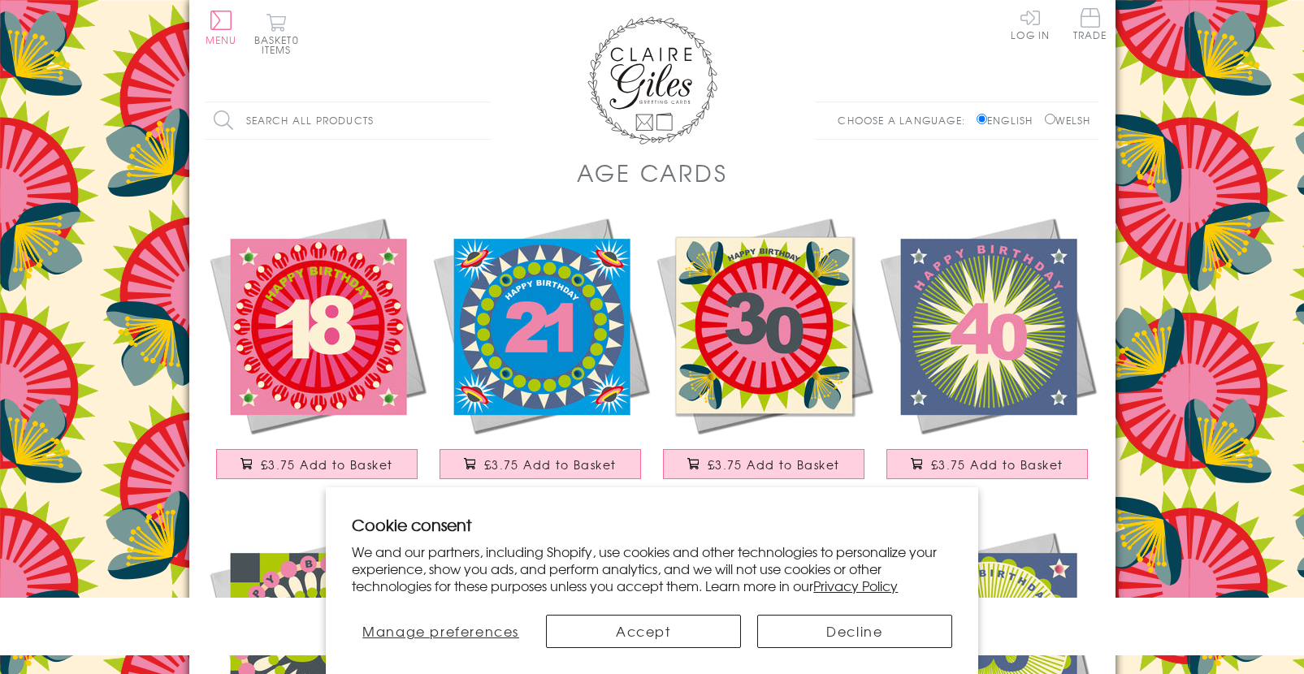 The width and height of the screenshot is (1304, 674). Describe the element at coordinates (1030, 24) in the screenshot. I see `a: Log In` at that location.